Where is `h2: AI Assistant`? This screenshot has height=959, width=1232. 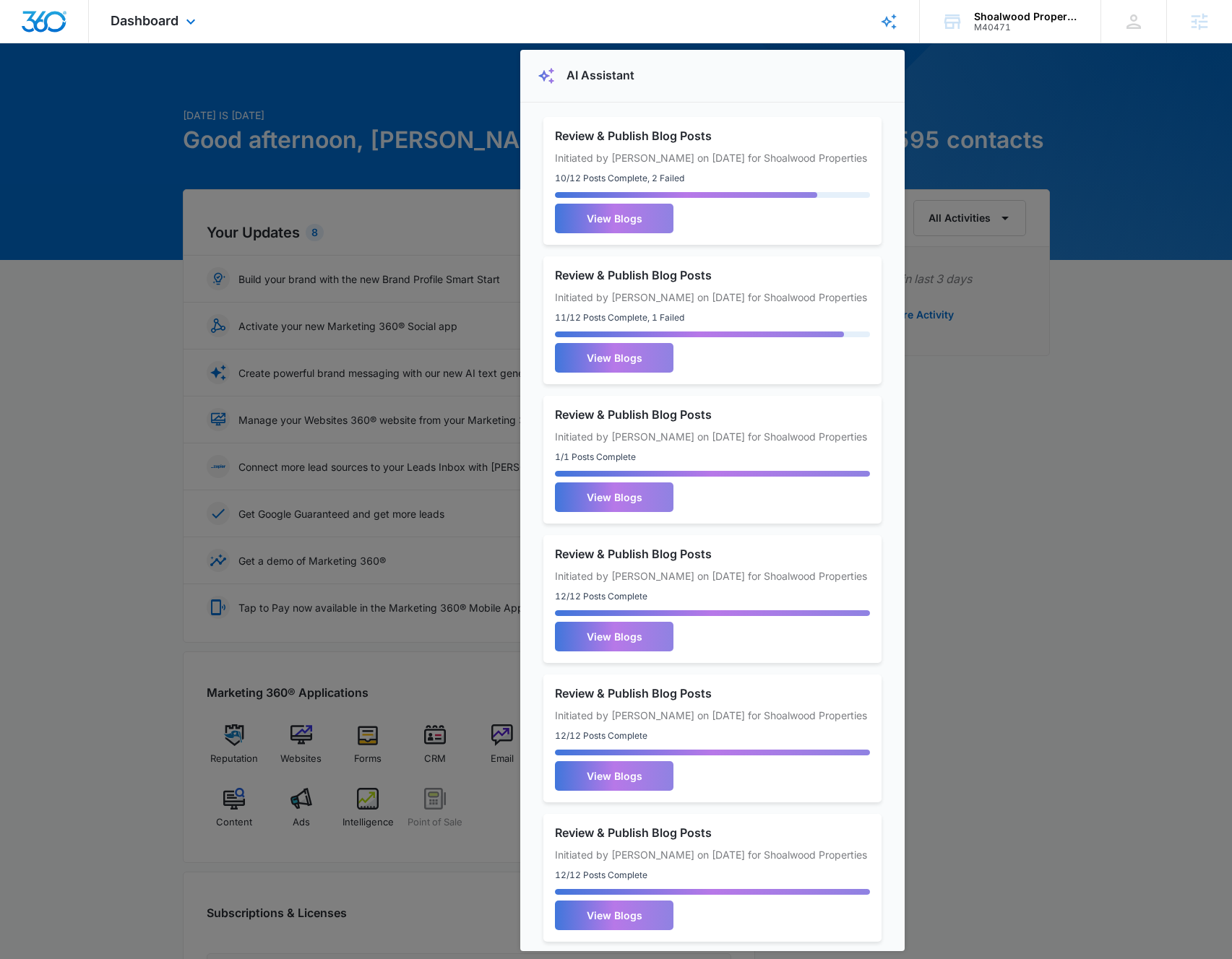
h2: AI Assistant is located at coordinates (600, 75).